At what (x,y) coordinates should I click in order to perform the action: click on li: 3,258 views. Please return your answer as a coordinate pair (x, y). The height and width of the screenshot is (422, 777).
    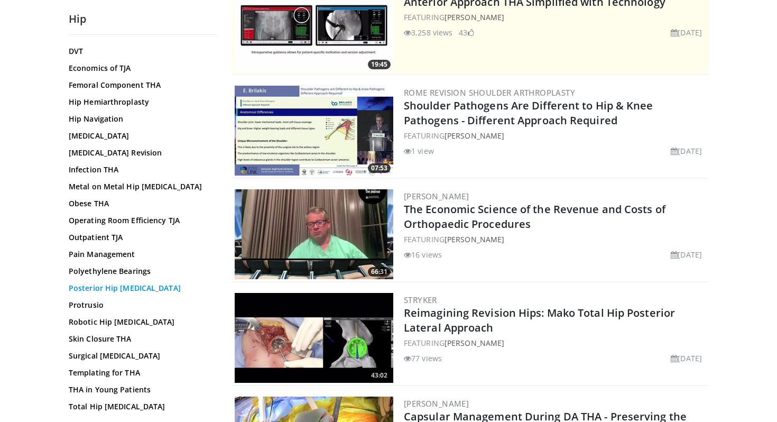
    Looking at the image, I should click on (428, 32).